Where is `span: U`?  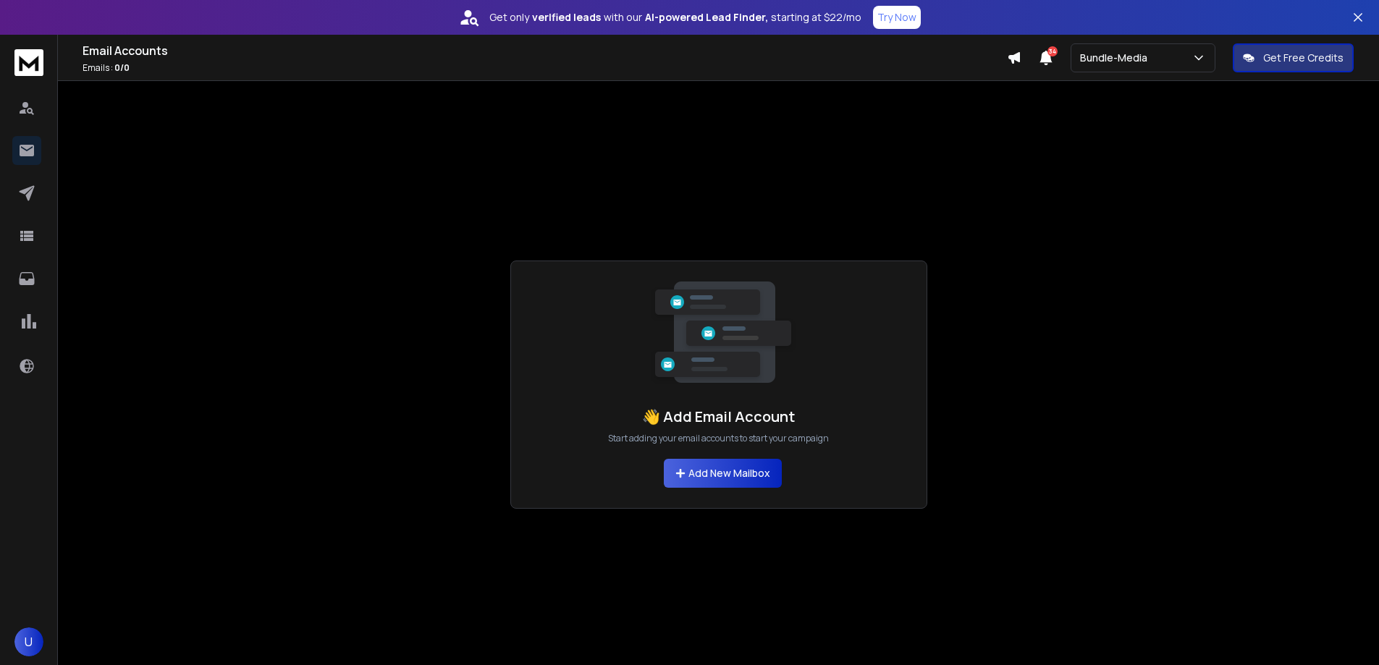
span: U is located at coordinates (29, 642).